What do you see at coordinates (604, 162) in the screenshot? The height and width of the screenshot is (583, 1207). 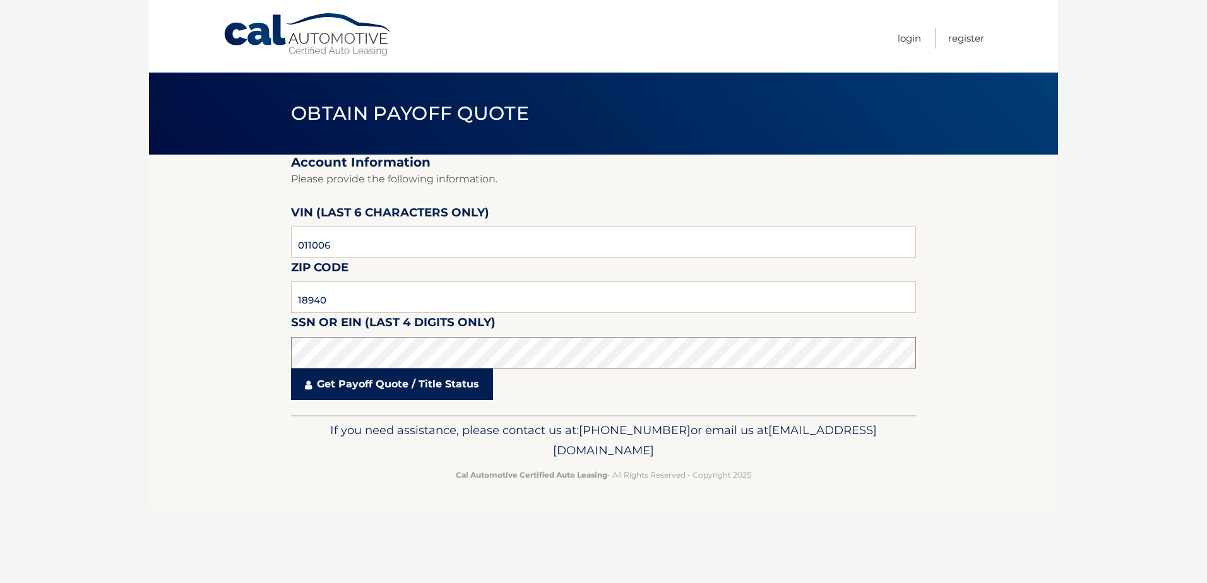 I see `h2: Account Information` at bounding box center [604, 162].